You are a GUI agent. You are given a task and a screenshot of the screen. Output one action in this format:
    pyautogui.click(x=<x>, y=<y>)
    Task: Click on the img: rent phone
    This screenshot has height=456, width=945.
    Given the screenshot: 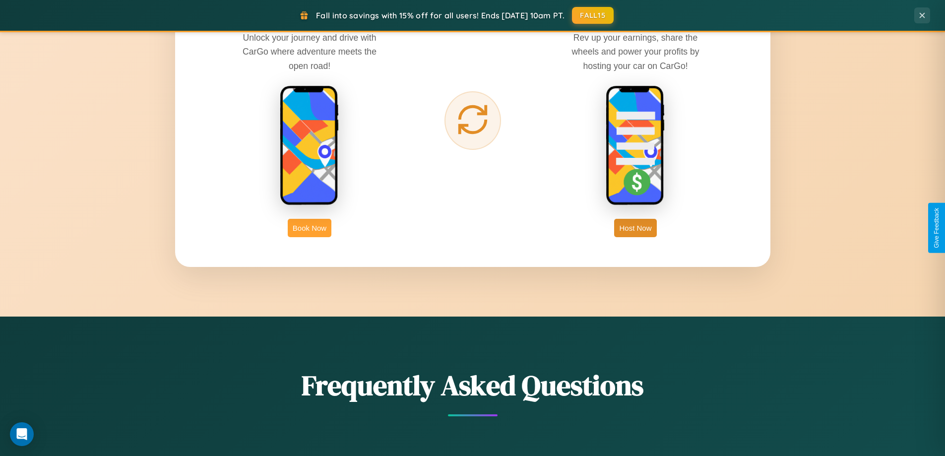 What is the action you would take?
    pyautogui.click(x=310, y=146)
    